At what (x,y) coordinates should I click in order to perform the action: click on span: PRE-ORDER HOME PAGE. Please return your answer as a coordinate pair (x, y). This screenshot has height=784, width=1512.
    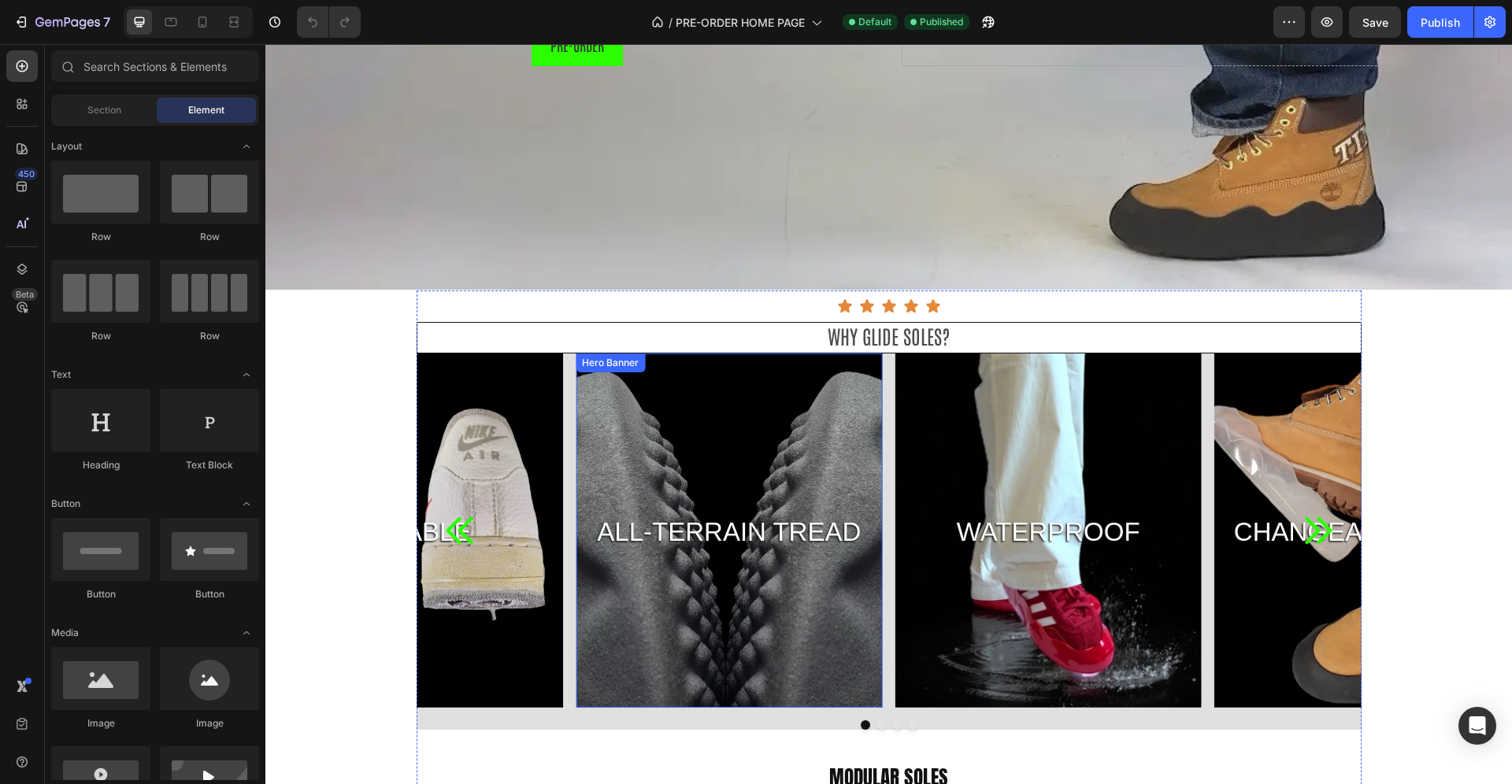
    Looking at the image, I should click on (741, 22).